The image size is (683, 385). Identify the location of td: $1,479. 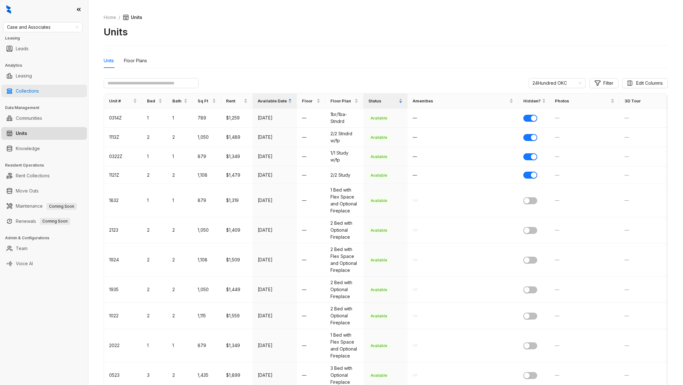
(237, 175).